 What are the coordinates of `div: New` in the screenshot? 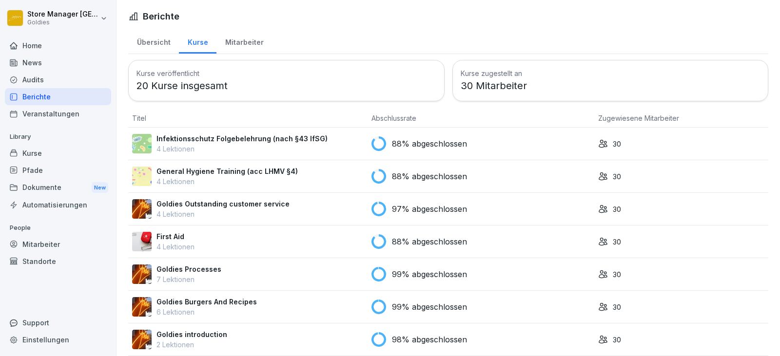 It's located at (100, 188).